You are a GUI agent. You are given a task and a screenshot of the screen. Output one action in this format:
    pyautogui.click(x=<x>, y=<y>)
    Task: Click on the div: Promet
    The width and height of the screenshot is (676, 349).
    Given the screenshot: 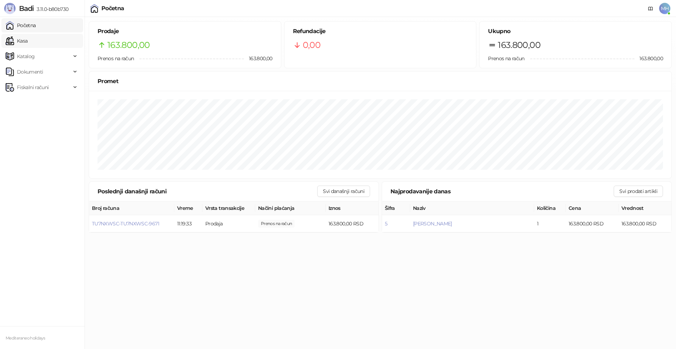 What is the action you would take?
    pyautogui.click(x=380, y=81)
    